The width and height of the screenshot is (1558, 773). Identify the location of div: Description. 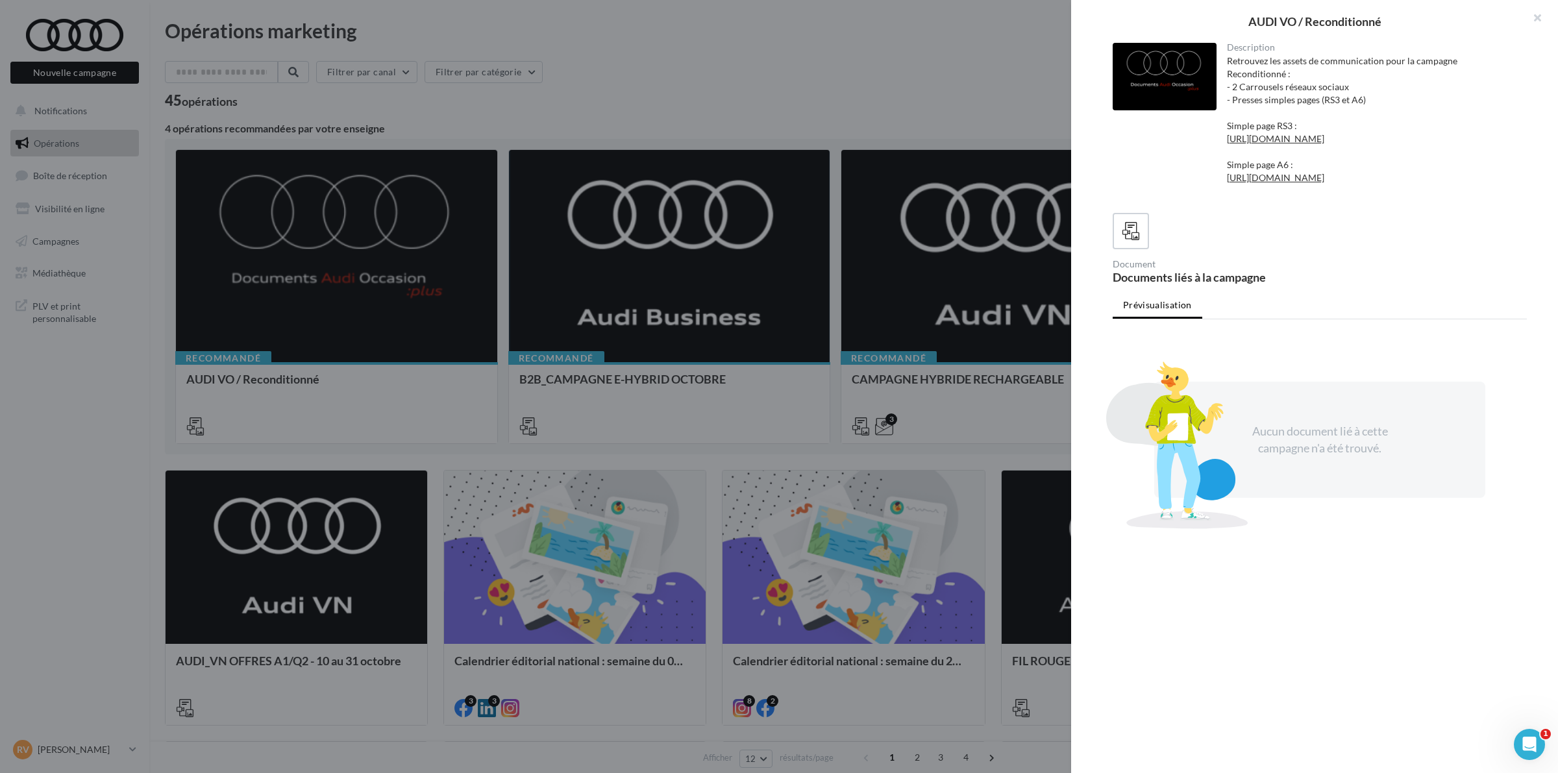
(1372, 47).